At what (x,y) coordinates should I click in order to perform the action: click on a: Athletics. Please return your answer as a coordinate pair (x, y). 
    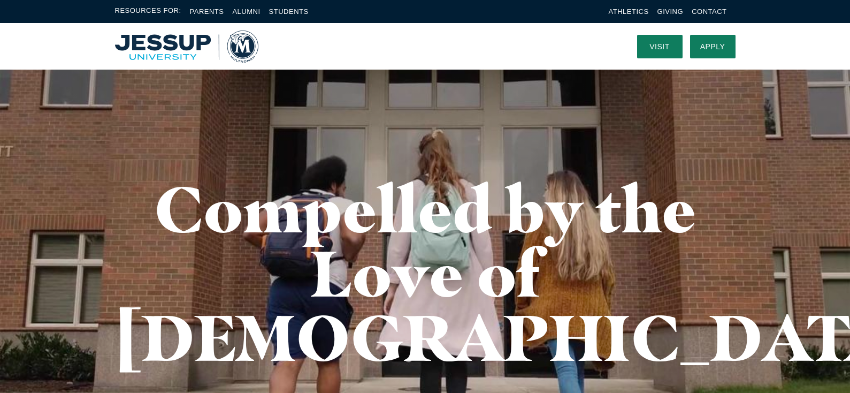
    Looking at the image, I should click on (628, 11).